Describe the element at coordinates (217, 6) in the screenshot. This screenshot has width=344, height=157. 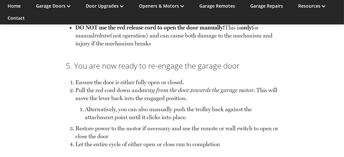
I see `a: Garage Remotes` at that location.